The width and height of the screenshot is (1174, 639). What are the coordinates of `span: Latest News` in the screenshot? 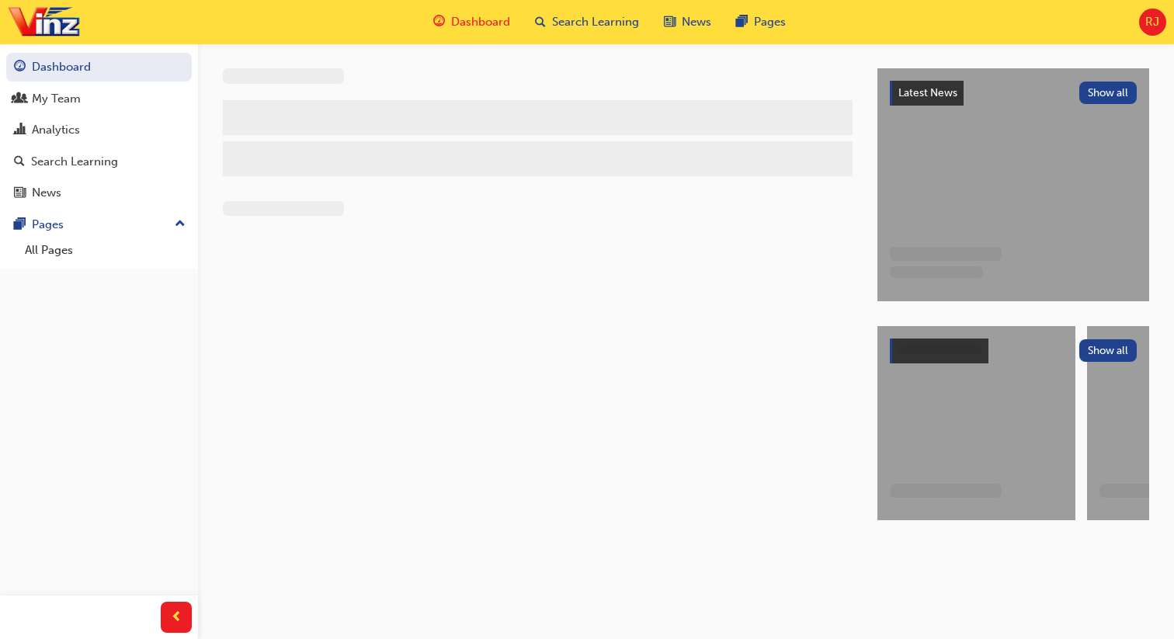 It's located at (928, 92).